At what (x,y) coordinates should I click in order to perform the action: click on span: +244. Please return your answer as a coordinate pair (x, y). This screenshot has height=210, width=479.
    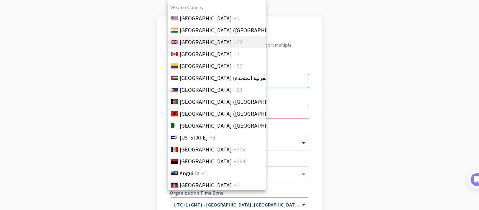
    Looking at the image, I should click on (239, 161).